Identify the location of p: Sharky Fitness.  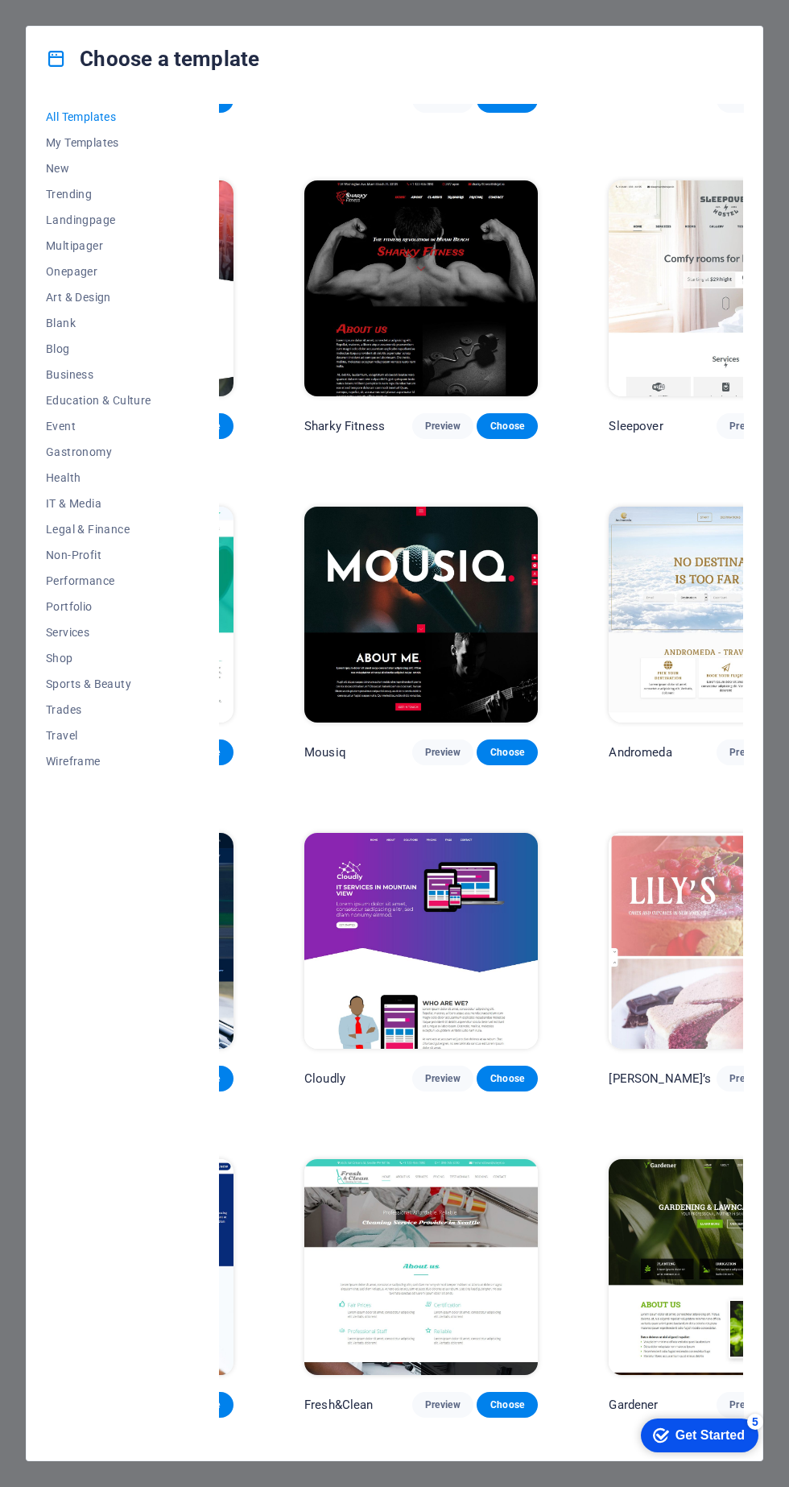
(345, 426).